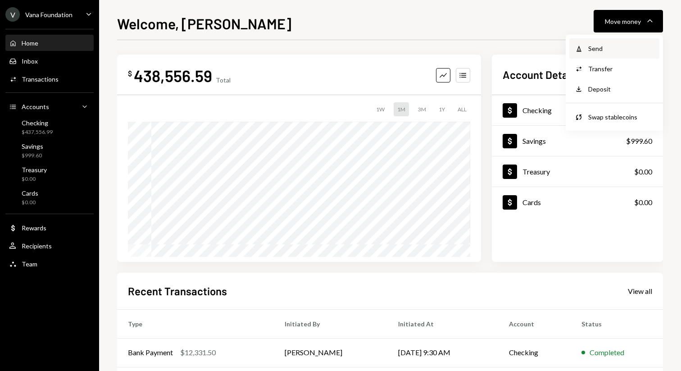 The width and height of the screenshot is (681, 371). What do you see at coordinates (178, 291) in the screenshot?
I see `h2: Recent Transactions` at bounding box center [178, 291].